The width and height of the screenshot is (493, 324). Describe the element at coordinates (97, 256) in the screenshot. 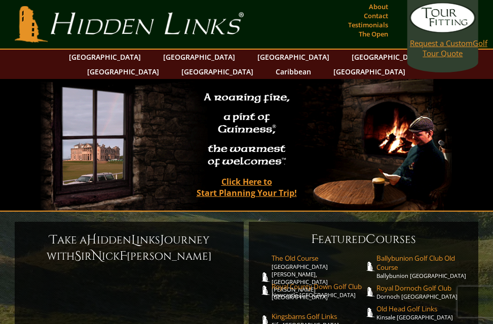

I see `span: N` at that location.